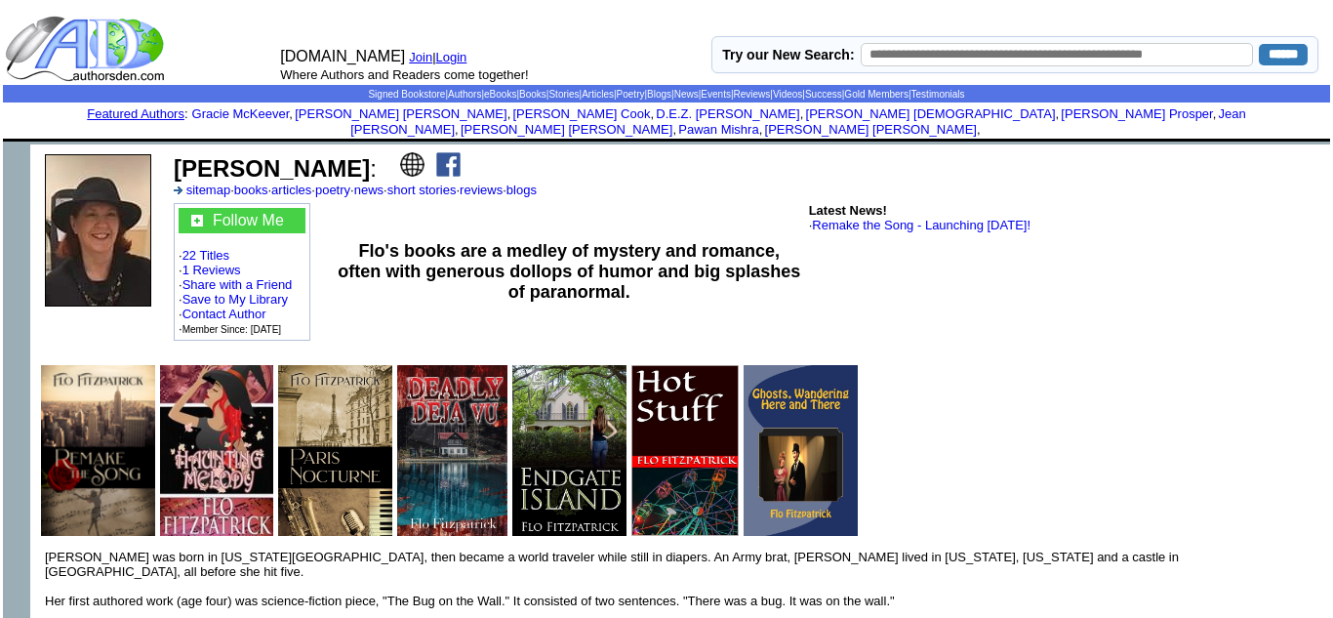 This screenshot has width=1333, height=618. I want to click on img: 80559.jpg, so click(452, 450).